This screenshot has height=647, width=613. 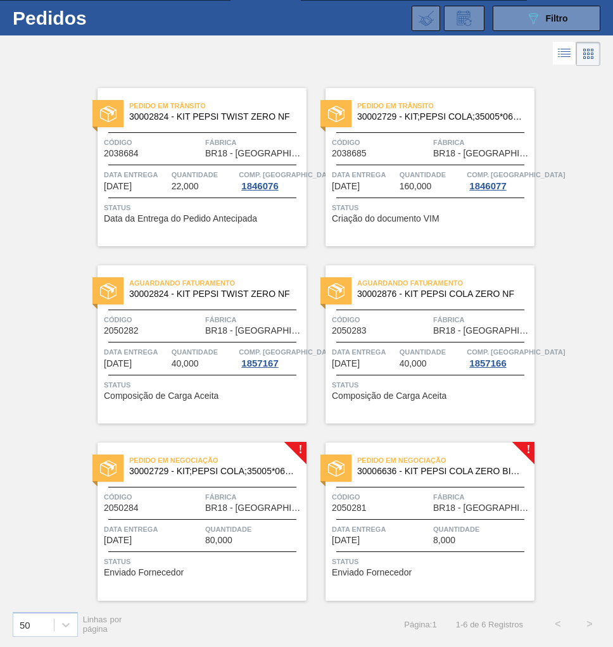 What do you see at coordinates (121, 508) in the screenshot?
I see `span: 2050284` at bounding box center [121, 508].